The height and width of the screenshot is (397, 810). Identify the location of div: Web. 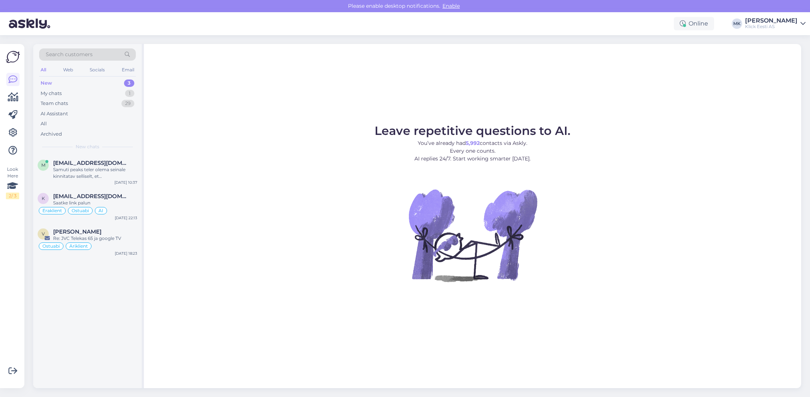
(68, 70).